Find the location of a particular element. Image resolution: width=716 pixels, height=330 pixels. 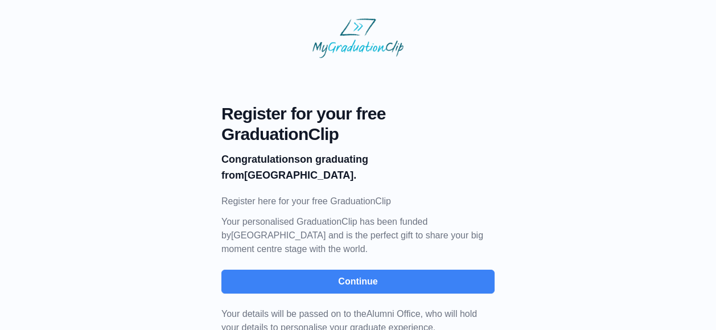

p: Register here for your free GraduationClip is located at coordinates (358, 201).